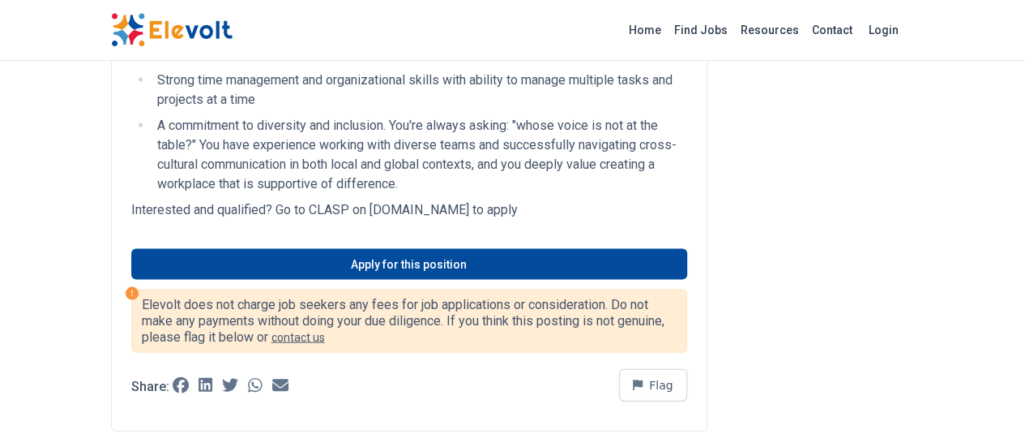 This screenshot has width=1025, height=447. Describe the element at coordinates (770, 30) in the screenshot. I see `a: Resources` at that location.